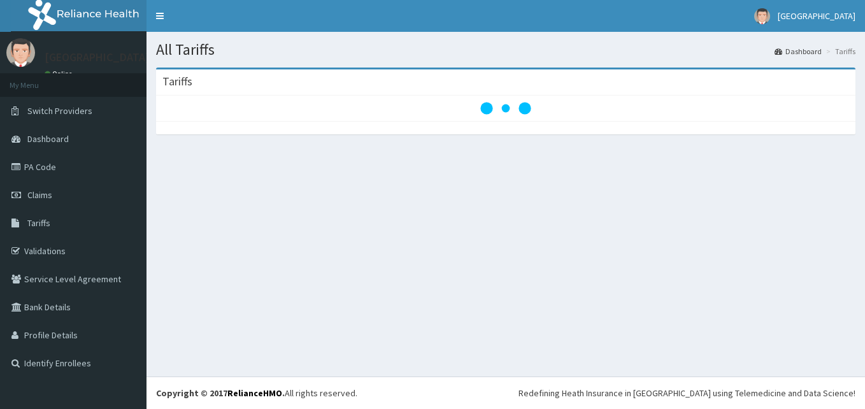 This screenshot has width=865, height=409. Describe the element at coordinates (177, 82) in the screenshot. I see `h3: Tariffs` at that location.